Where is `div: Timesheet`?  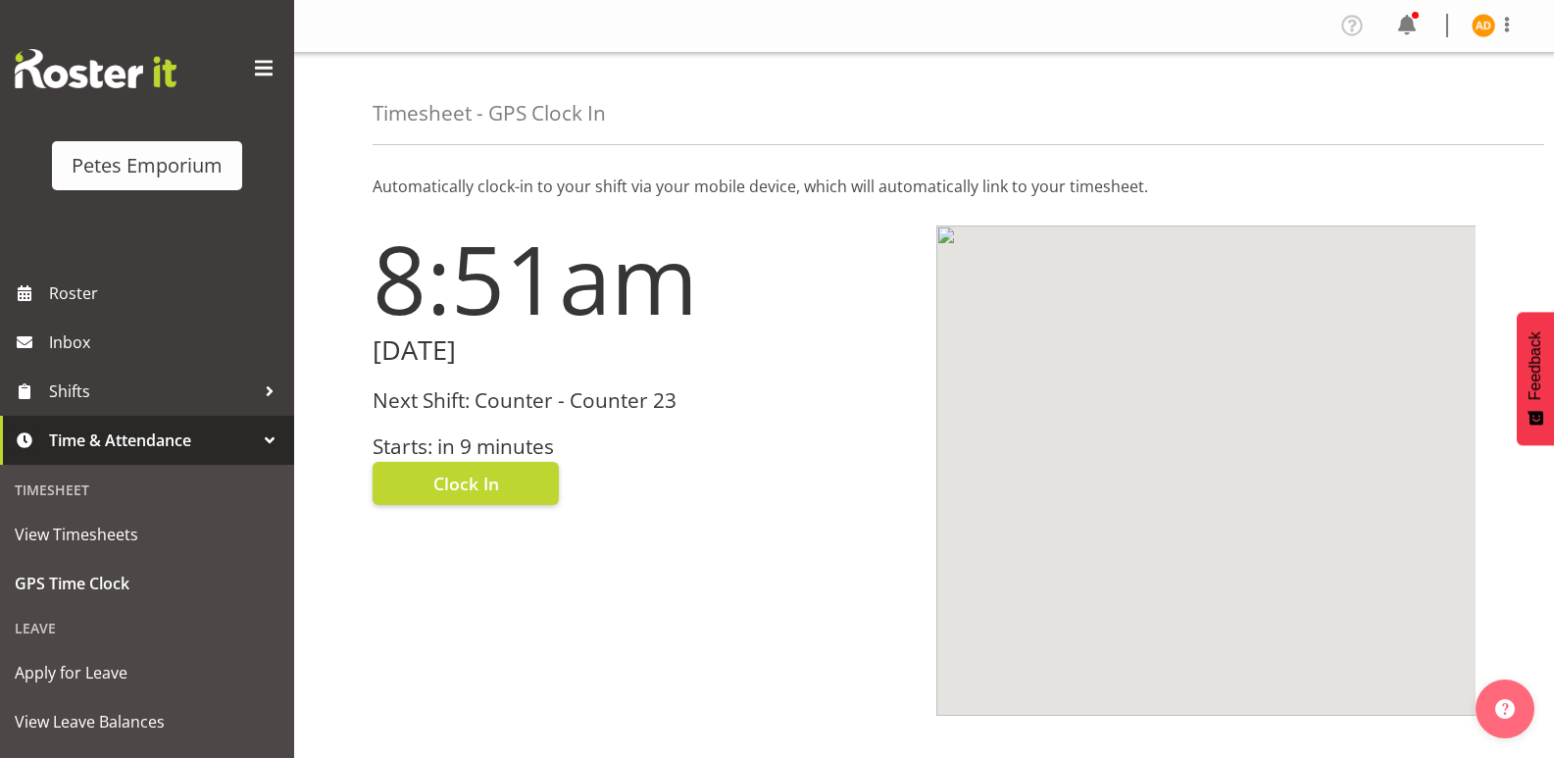
div: Timesheet is located at coordinates (147, 489).